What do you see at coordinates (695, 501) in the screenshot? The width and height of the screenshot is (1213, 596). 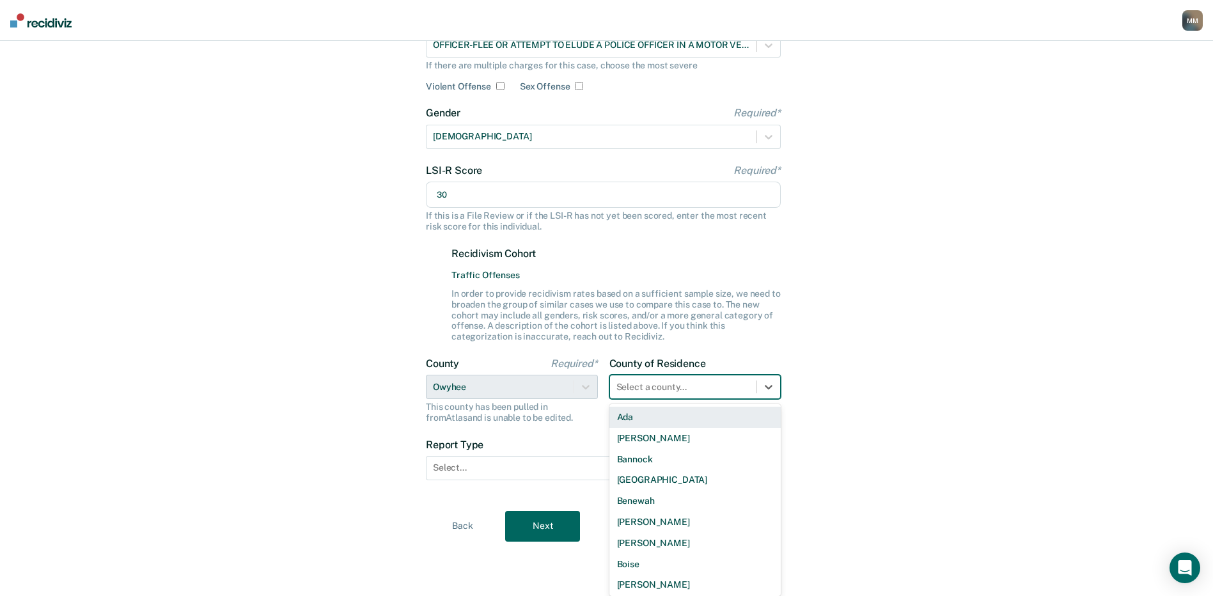 I see `div: Benewah` at bounding box center [695, 501].